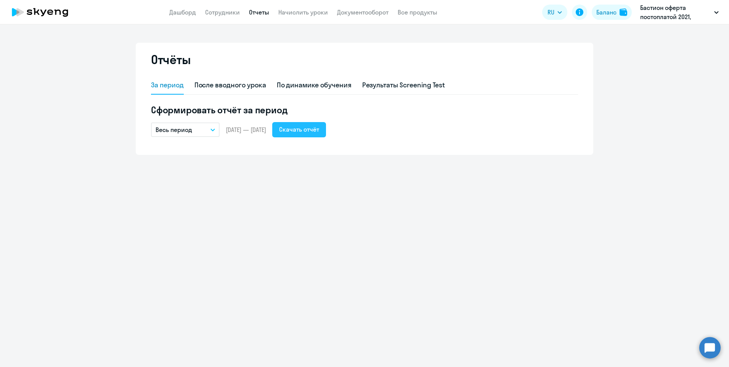 The width and height of the screenshot is (729, 367). Describe the element at coordinates (171, 60) in the screenshot. I see `h2: Отчёты` at that location.